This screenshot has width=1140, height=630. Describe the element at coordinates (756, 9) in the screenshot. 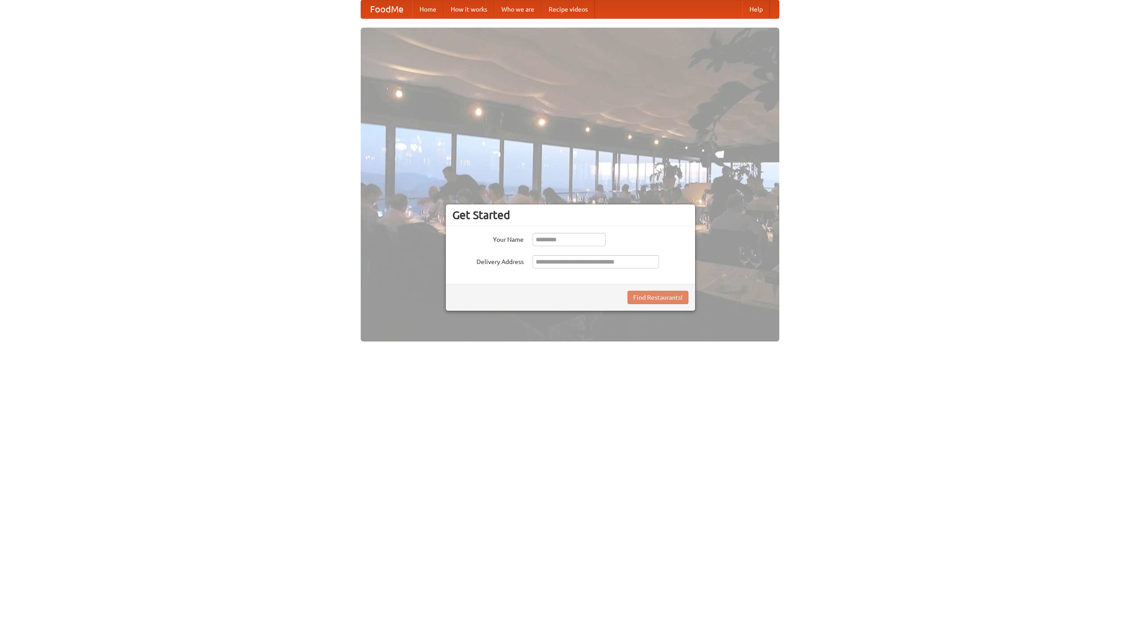

I see `a: Help` at that location.